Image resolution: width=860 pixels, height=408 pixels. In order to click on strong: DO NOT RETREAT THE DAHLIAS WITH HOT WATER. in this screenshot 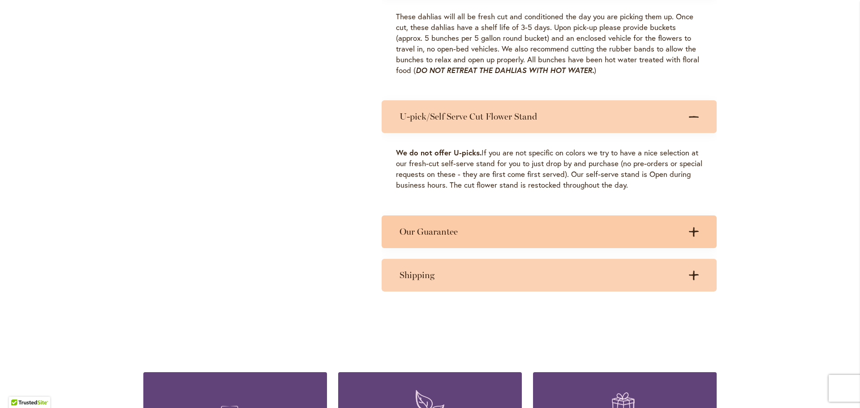, I will do `click(505, 70)`.